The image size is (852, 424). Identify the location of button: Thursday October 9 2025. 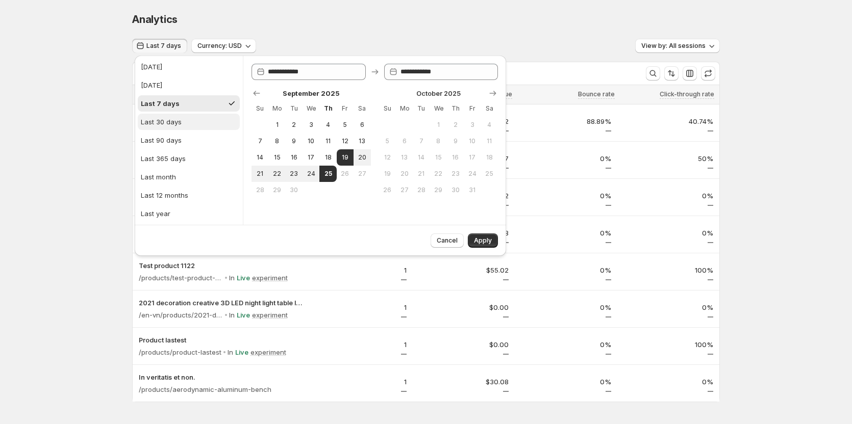
(455, 141).